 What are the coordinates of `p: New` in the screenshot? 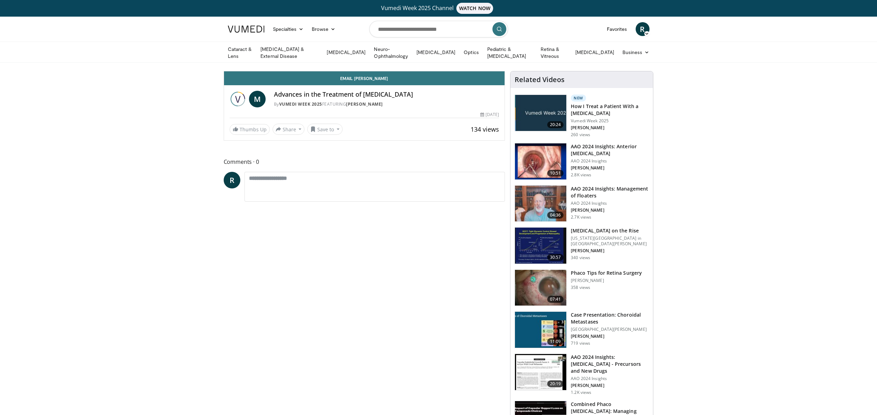 It's located at (578, 98).